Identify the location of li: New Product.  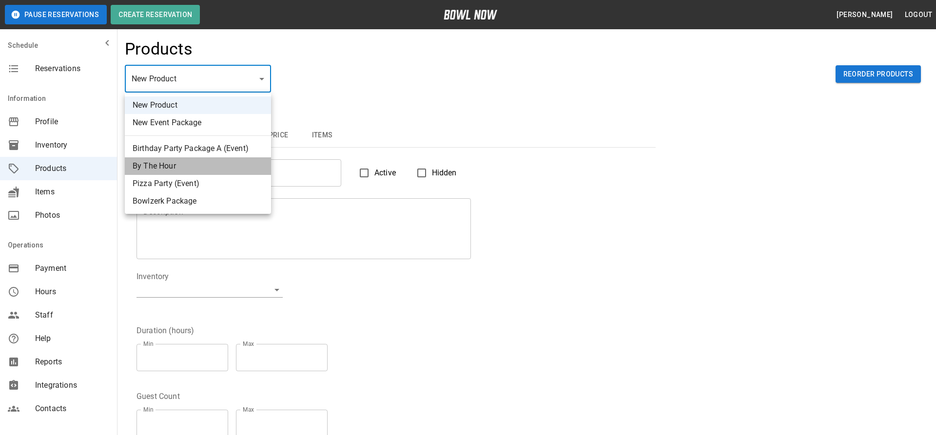
(198, 105).